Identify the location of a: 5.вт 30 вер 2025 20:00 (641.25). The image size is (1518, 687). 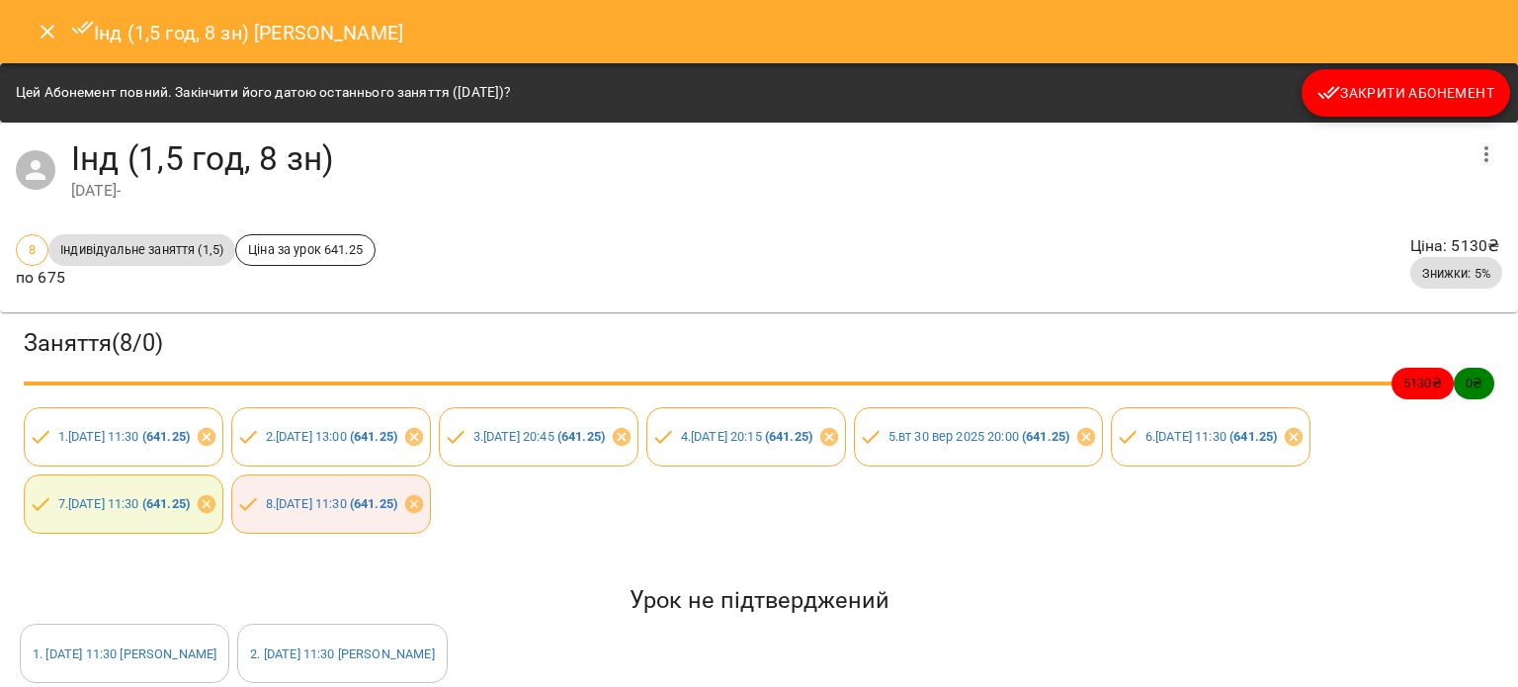
(979, 436).